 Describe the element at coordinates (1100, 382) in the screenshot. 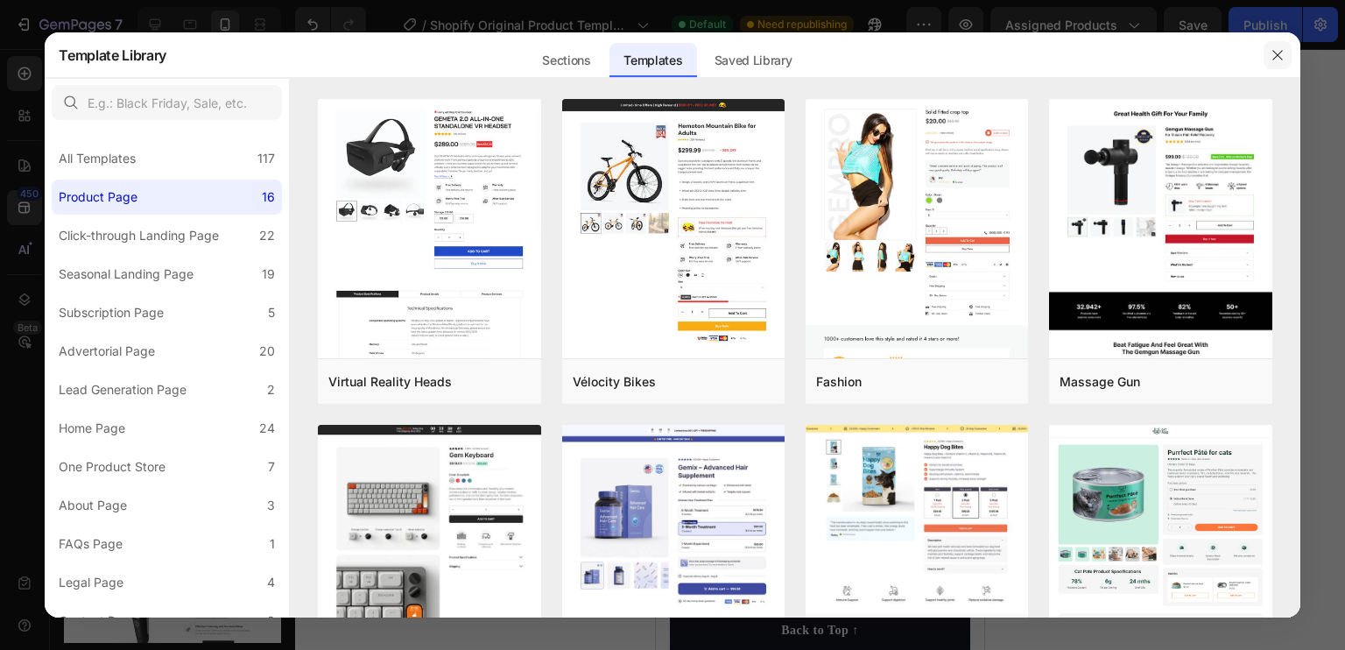

I see `div: Massage Gun` at that location.